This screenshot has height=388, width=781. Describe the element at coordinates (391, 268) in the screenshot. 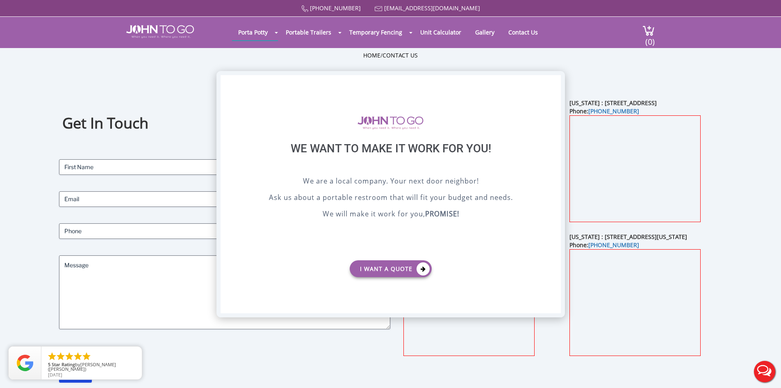

I see `a: I want a Quote` at that location.